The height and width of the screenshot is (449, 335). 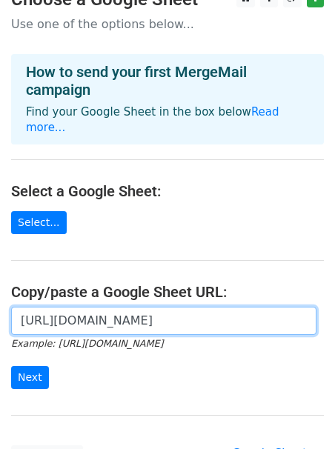 I want to click on a: Select..., so click(x=39, y=222).